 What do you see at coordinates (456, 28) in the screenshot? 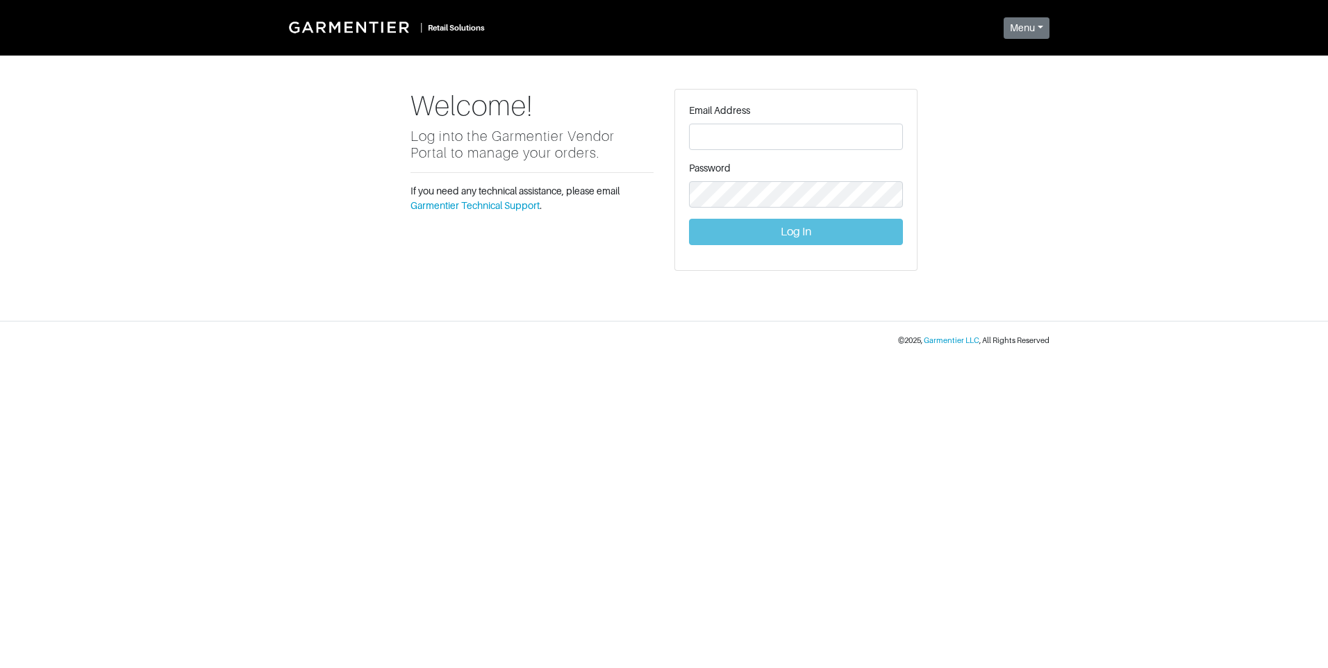
I see `small: Retail Solutions` at bounding box center [456, 28].